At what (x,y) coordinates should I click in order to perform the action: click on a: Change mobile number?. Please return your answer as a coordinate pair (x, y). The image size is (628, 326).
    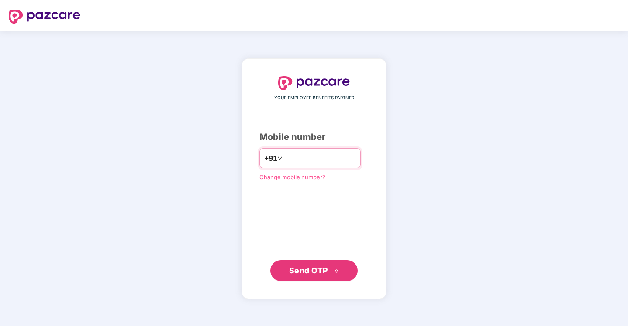
    Looking at the image, I should click on (292, 177).